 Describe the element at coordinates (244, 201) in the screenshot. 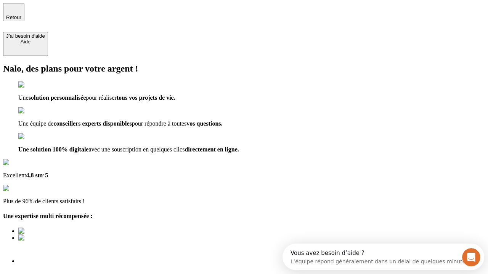

I see `p: Plus de 96% de clients satisfaits !` at that location.